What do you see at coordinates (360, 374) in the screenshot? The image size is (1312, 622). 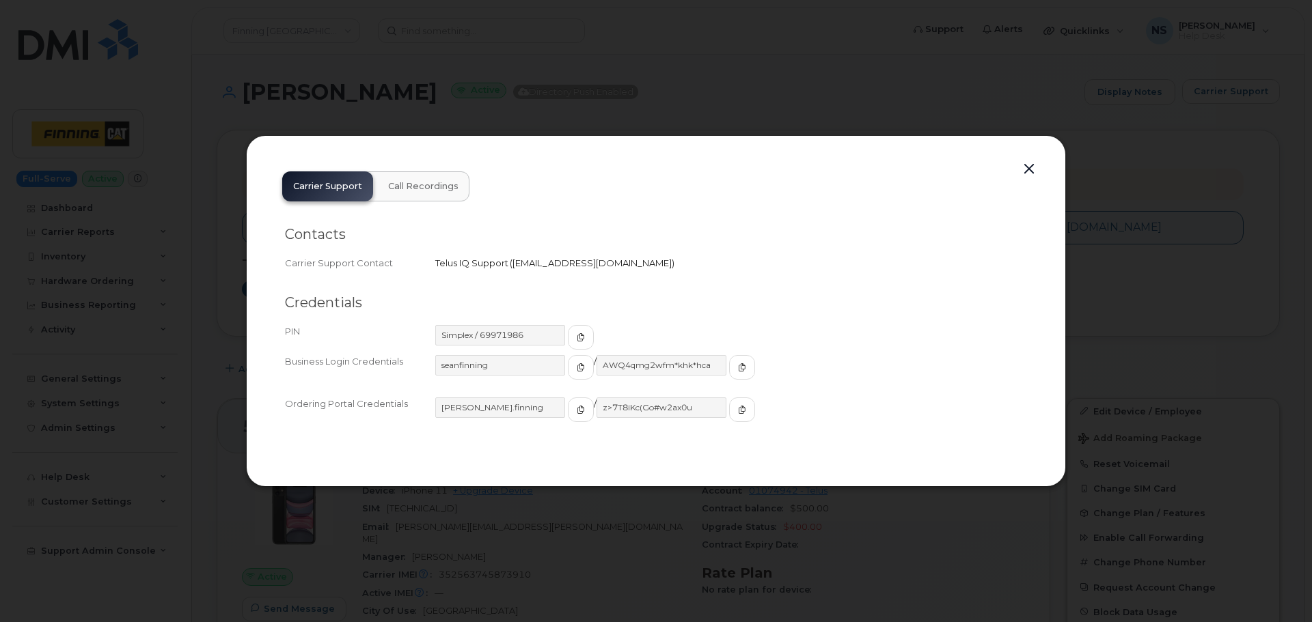 I see `div: Business Login Credentials` at bounding box center [360, 374].